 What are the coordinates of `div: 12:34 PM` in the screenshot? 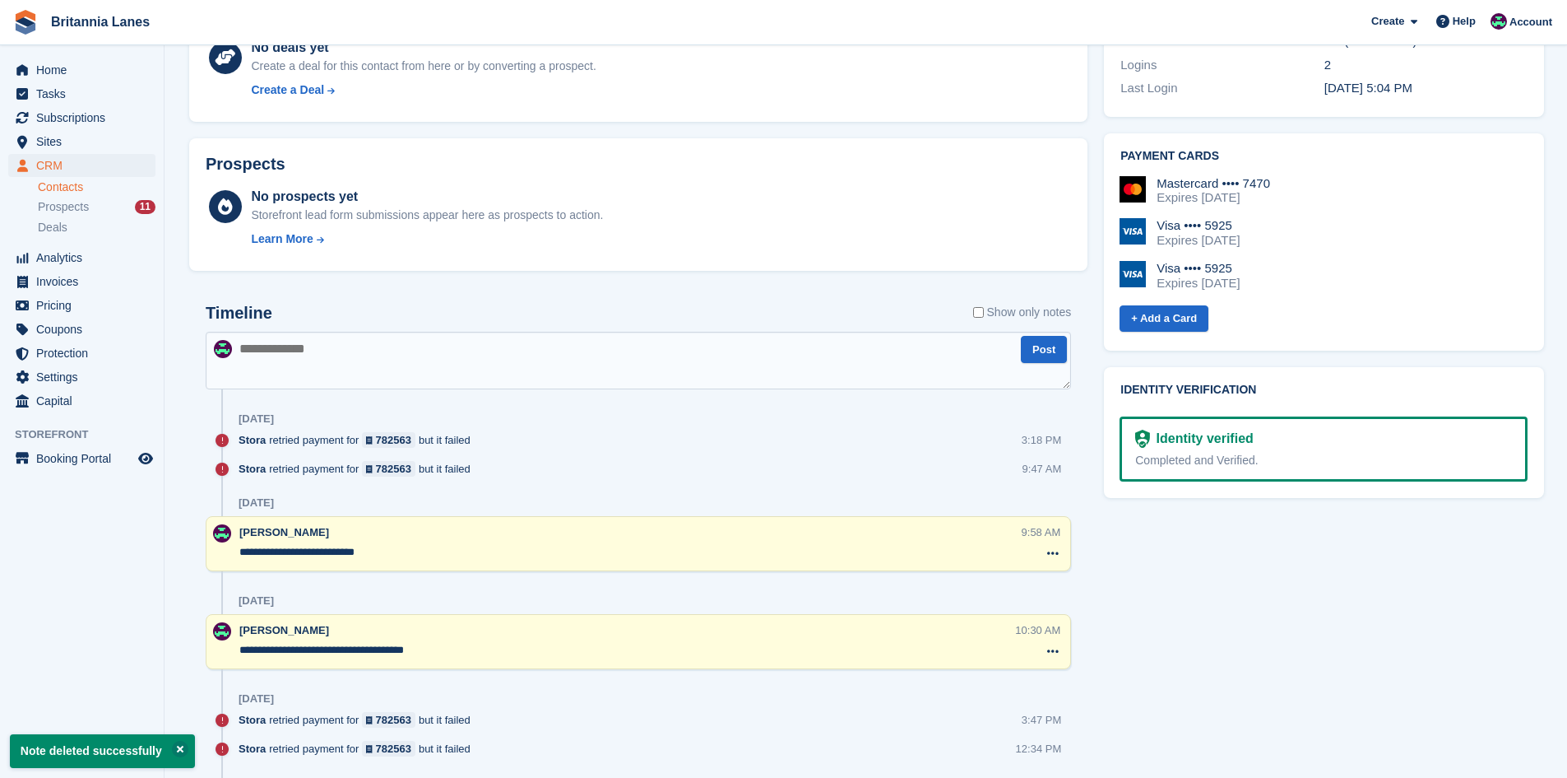 It's located at (1039, 748).